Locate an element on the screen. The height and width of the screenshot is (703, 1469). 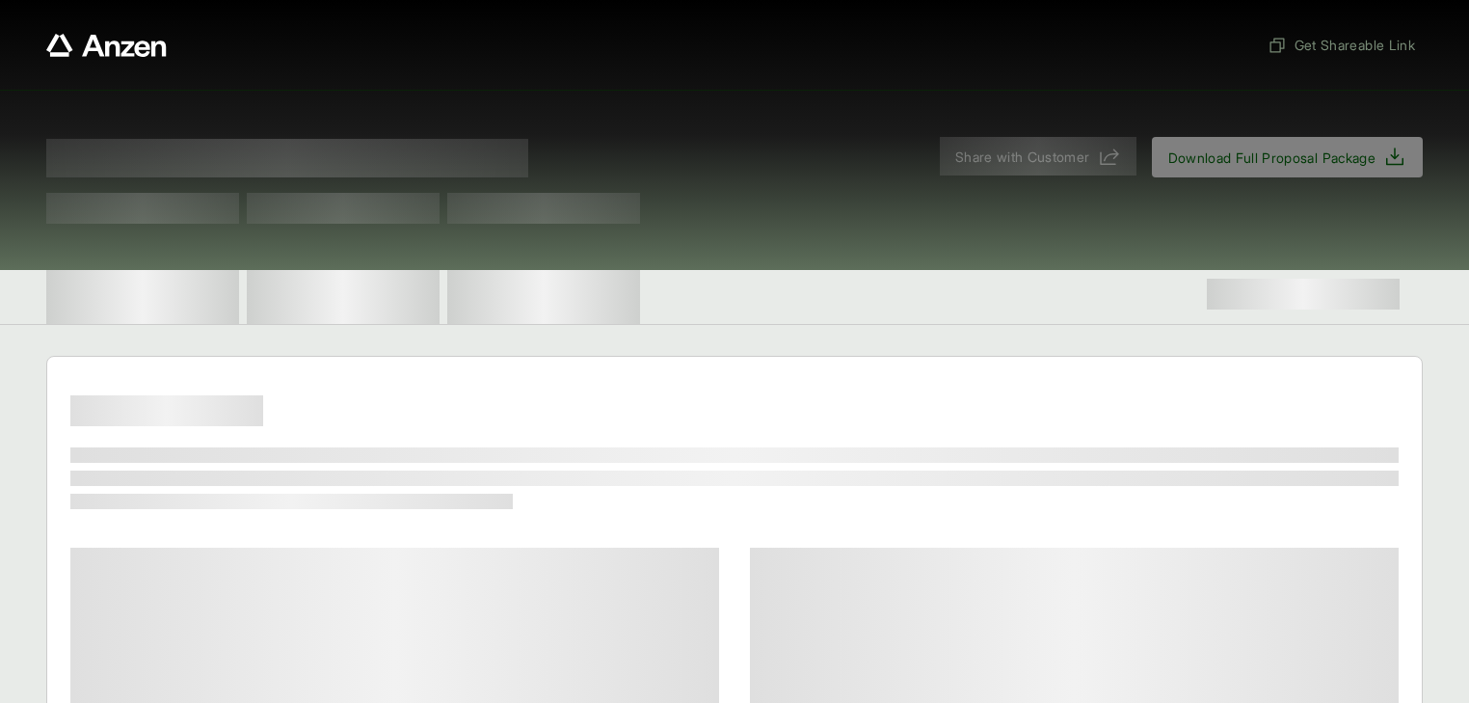
a: Anzen website is located at coordinates (106, 45).